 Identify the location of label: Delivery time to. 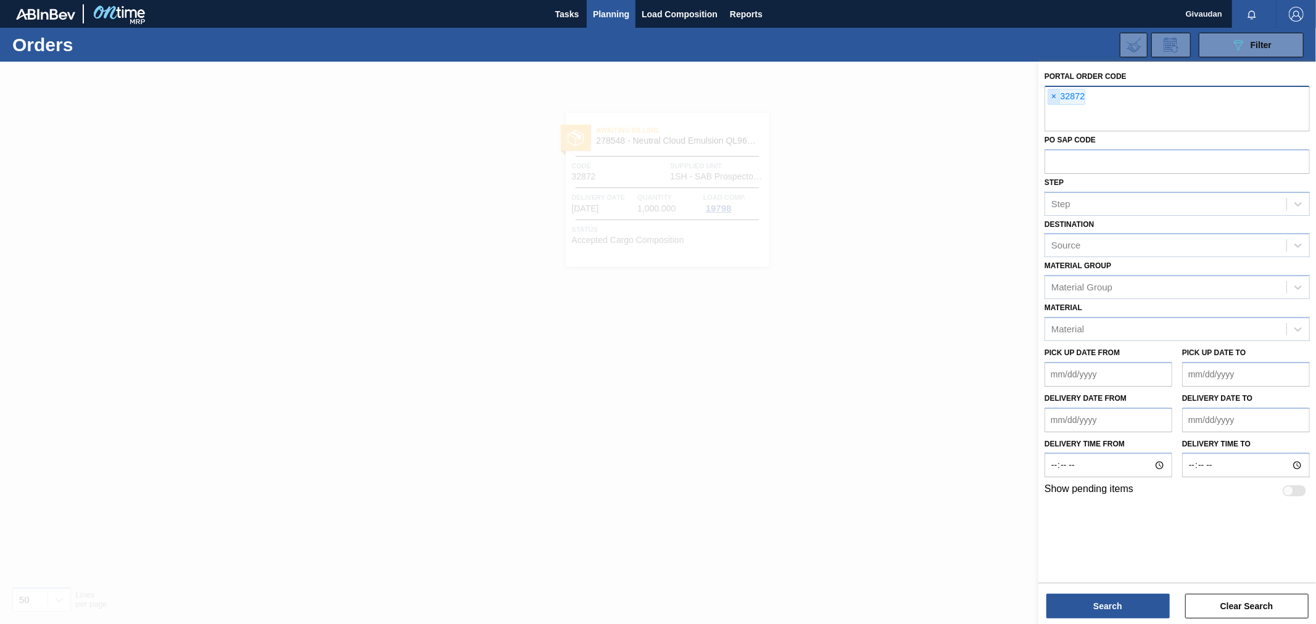
(1245, 444).